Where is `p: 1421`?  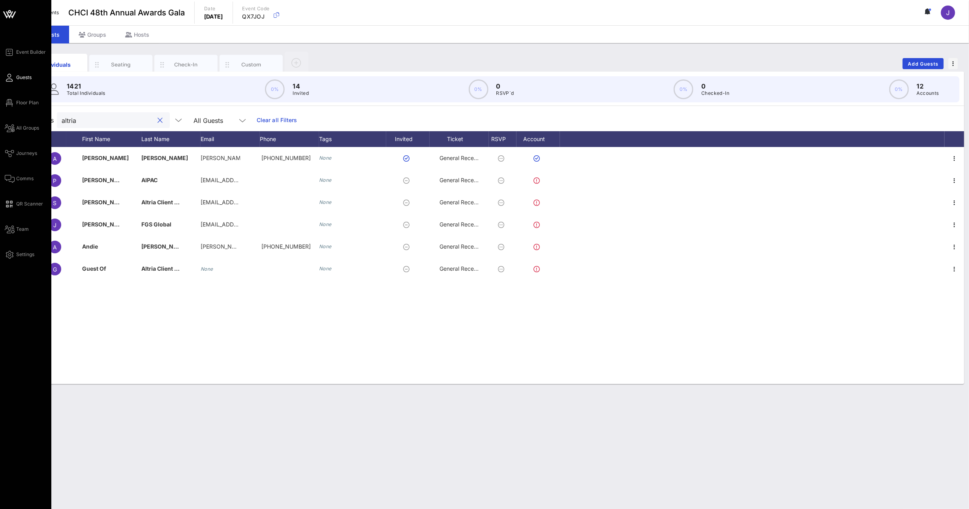
p: 1421 is located at coordinates (86, 86).